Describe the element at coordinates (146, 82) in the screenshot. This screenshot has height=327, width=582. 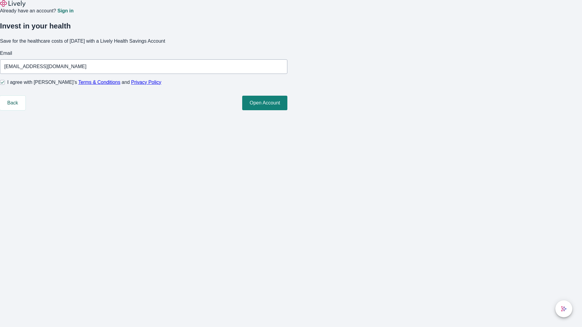
I see `a: Privacy Policy` at that location.